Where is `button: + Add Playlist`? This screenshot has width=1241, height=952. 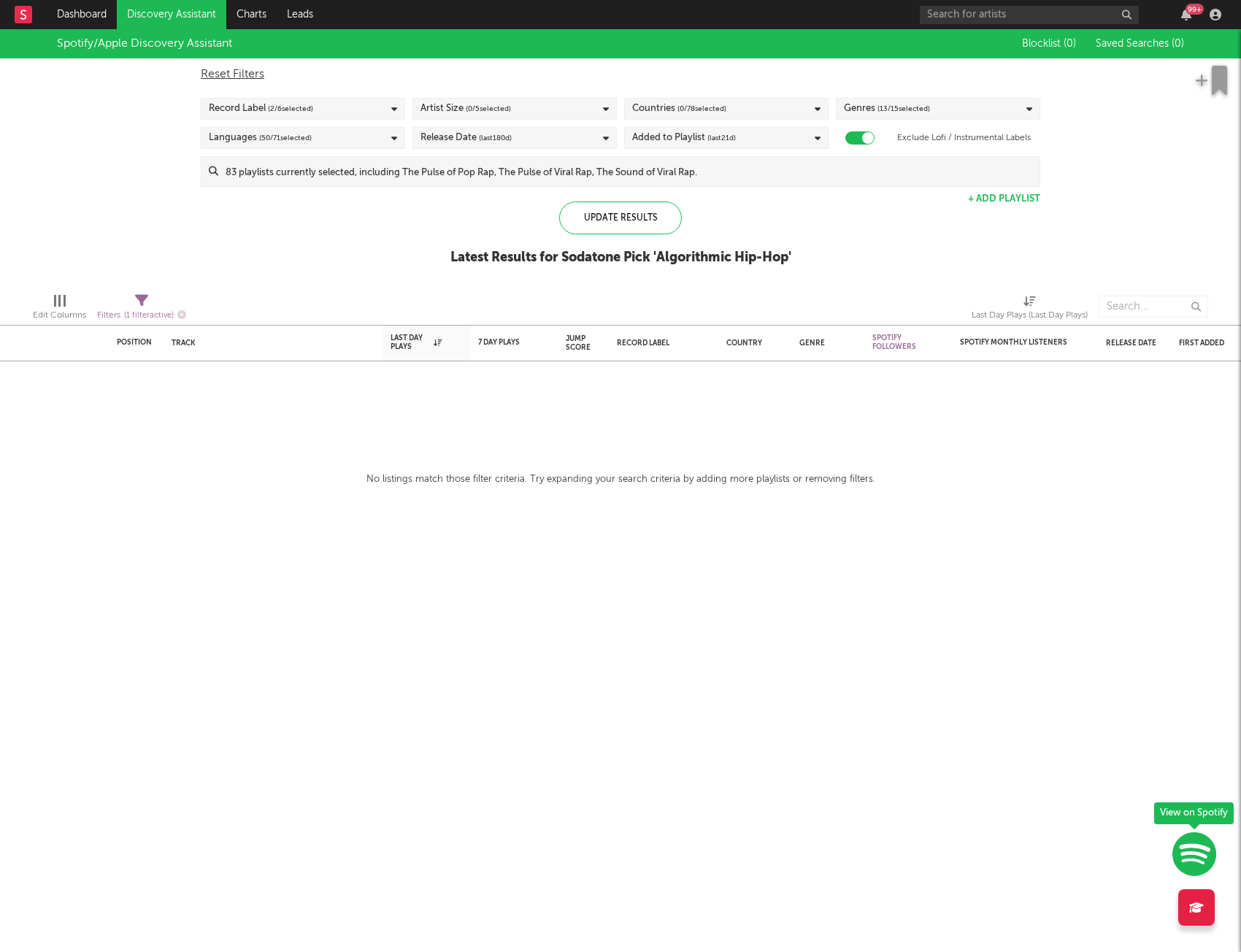 button: + Add Playlist is located at coordinates (1004, 198).